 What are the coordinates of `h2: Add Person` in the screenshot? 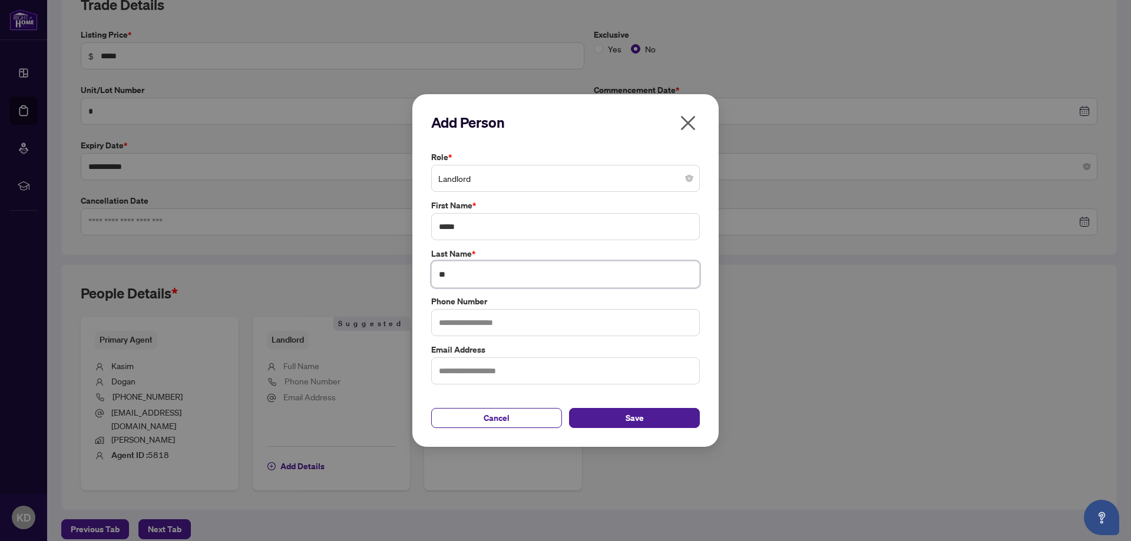 It's located at (565, 122).